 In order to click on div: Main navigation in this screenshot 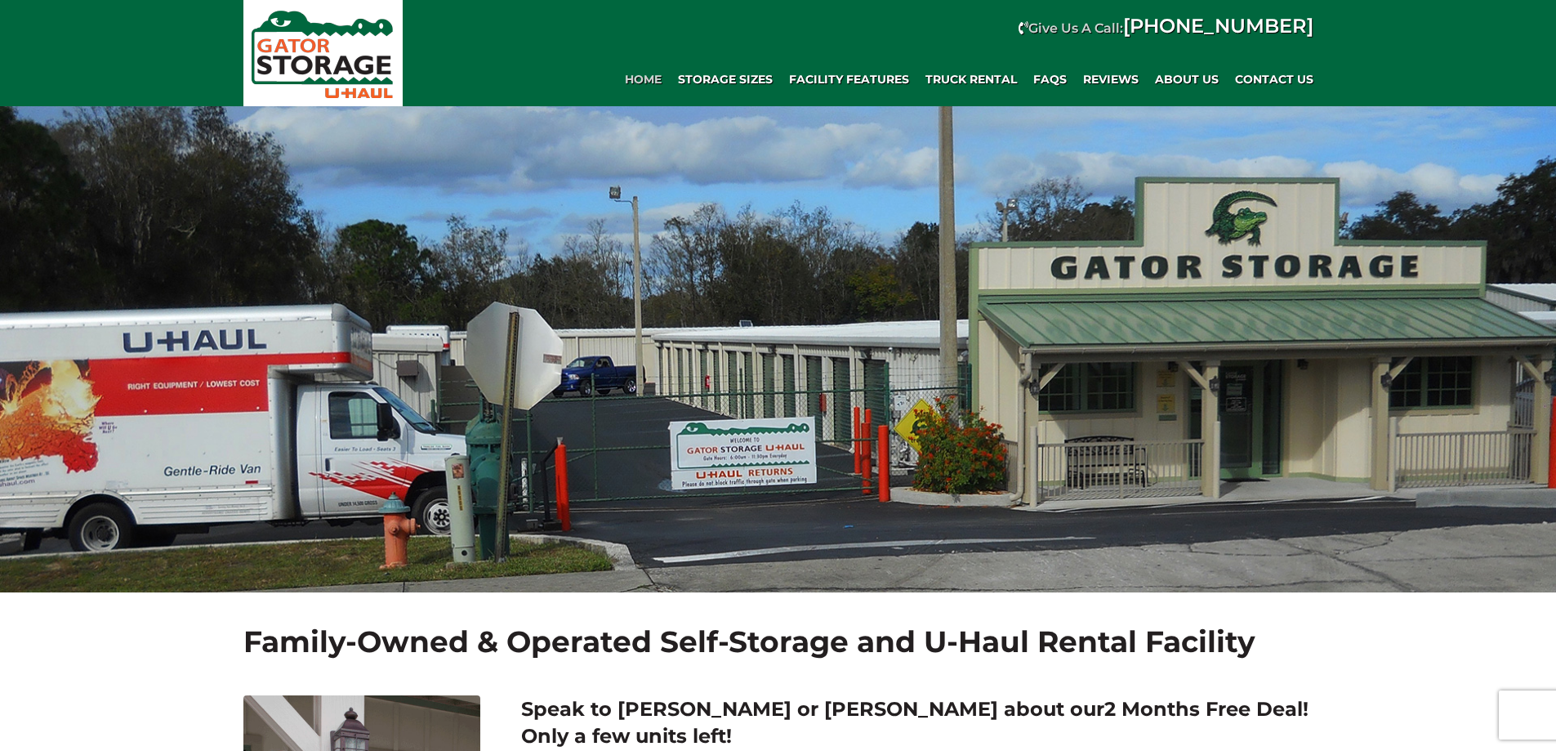, I will do `click(866, 79)`.